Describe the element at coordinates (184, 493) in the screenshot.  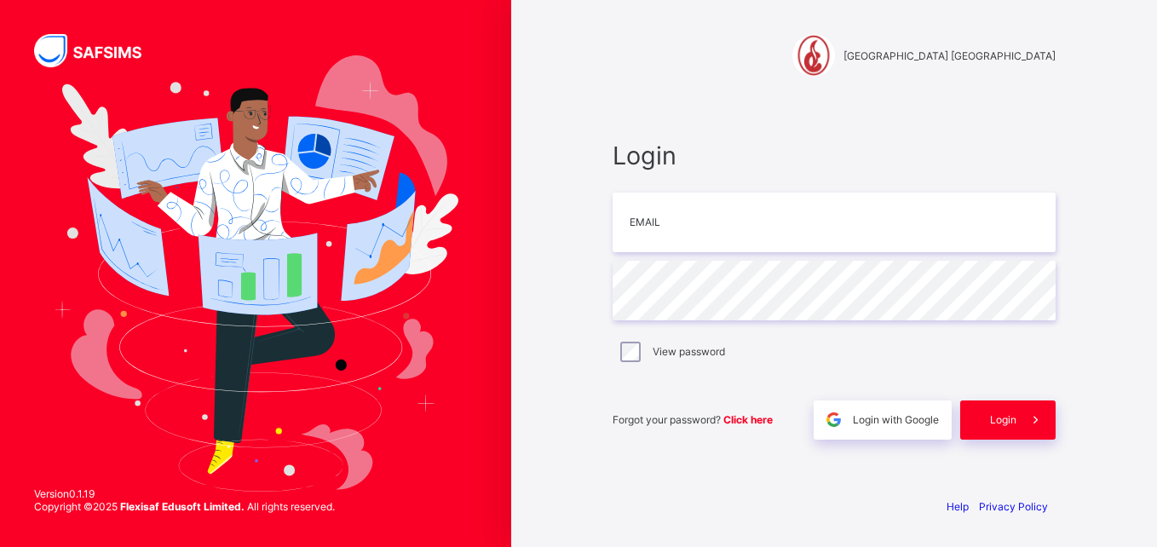
I see `span: Version 0.1.19` at that location.